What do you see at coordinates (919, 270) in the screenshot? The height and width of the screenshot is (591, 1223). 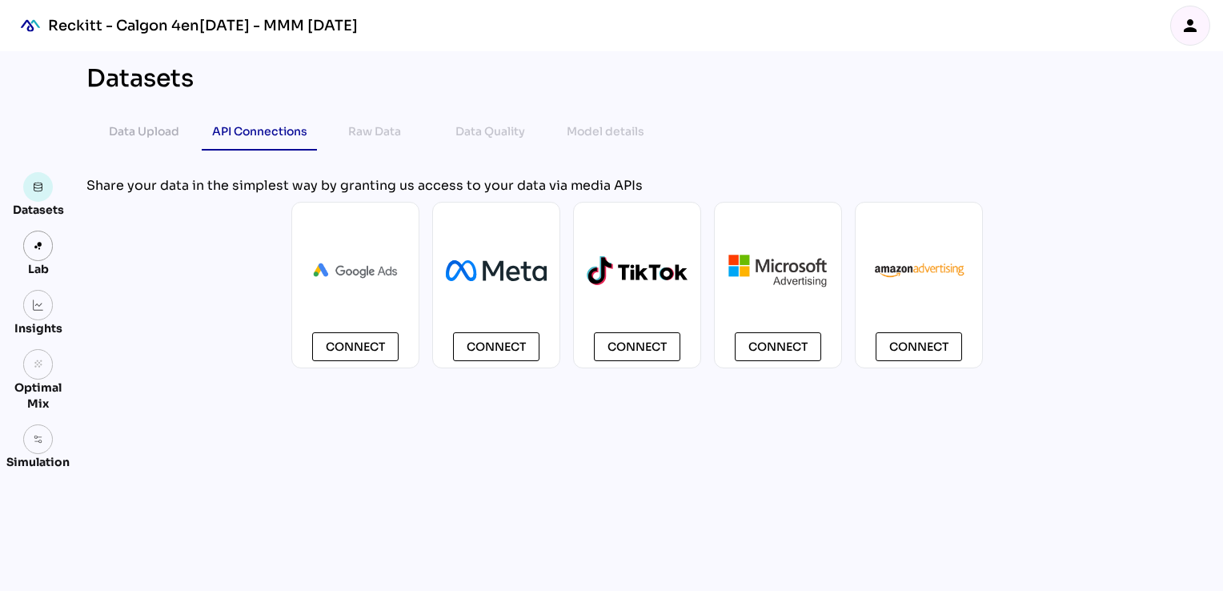 I see `img: AmazonAdvertising.webp` at bounding box center [919, 270].